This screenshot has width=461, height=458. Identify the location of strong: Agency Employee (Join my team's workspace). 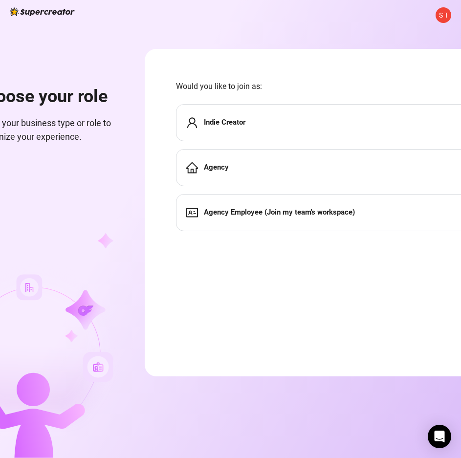
(279, 212).